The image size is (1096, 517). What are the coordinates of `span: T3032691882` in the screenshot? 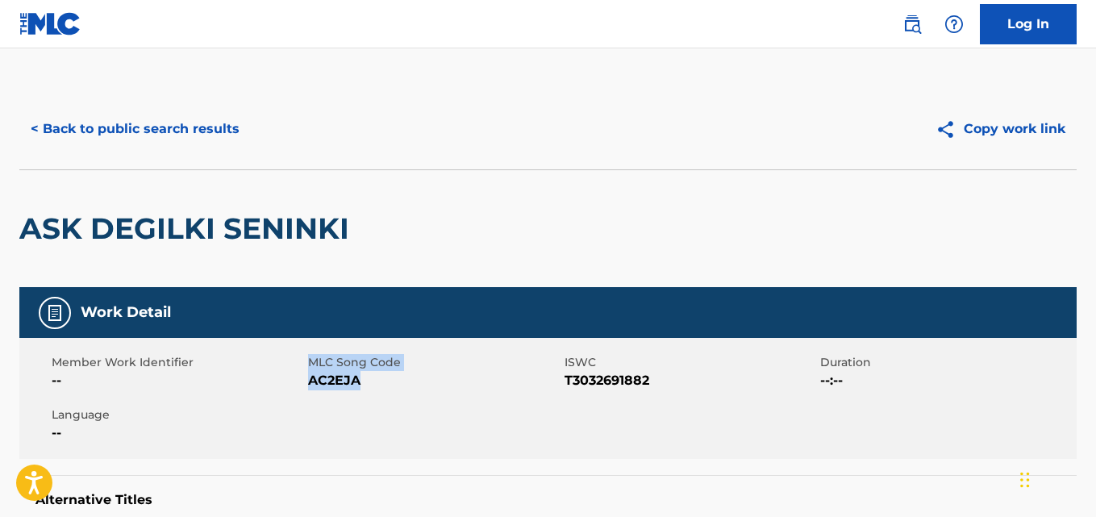 It's located at (690, 381).